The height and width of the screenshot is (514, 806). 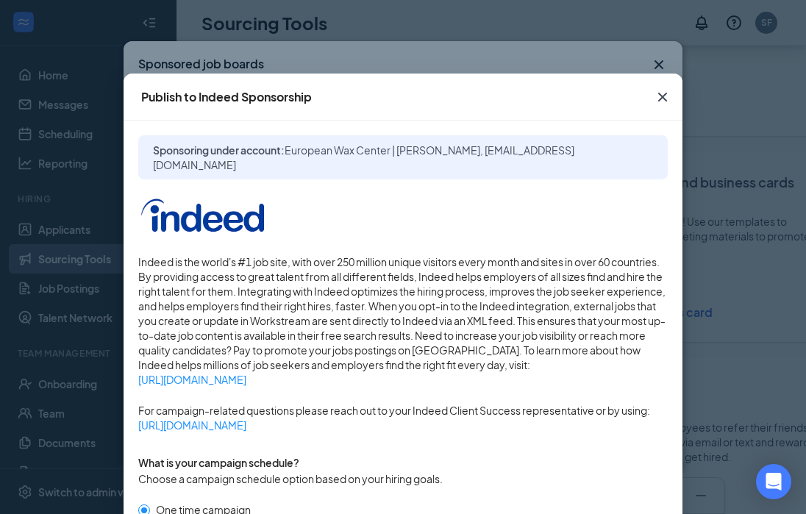 I want to click on div: Open Intercom Messenger, so click(x=774, y=482).